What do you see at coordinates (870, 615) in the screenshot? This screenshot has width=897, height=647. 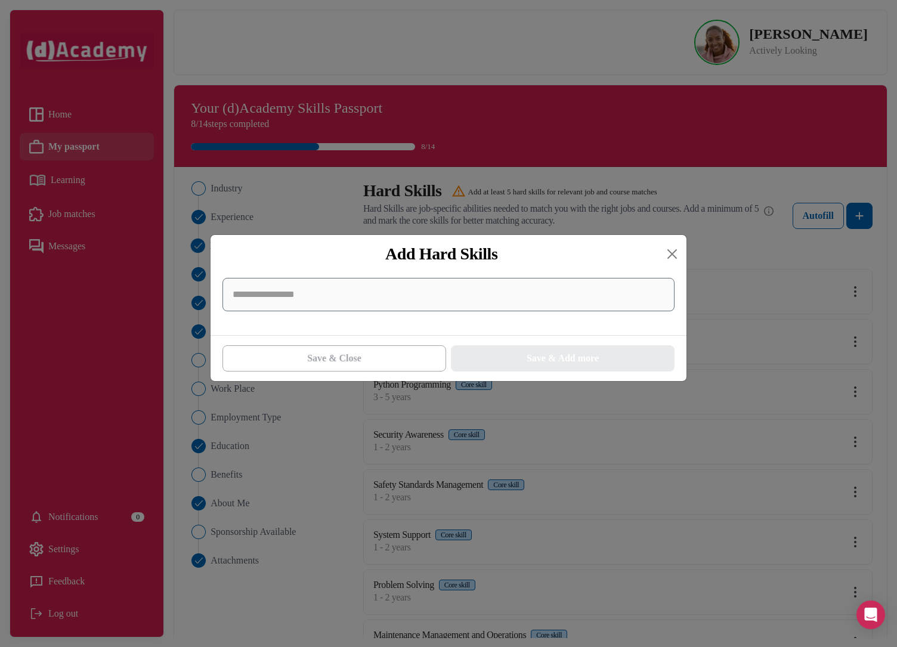 I see `div: Open Intercom Messenger` at bounding box center [870, 615].